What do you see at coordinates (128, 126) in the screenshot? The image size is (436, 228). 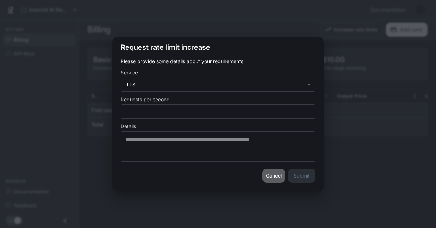 I see `p: Details` at bounding box center [128, 126].